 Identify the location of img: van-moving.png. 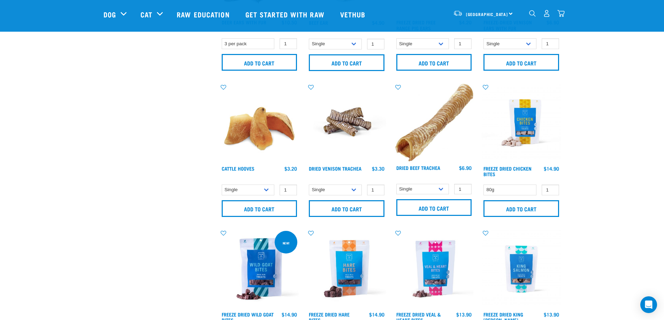
(458, 13).